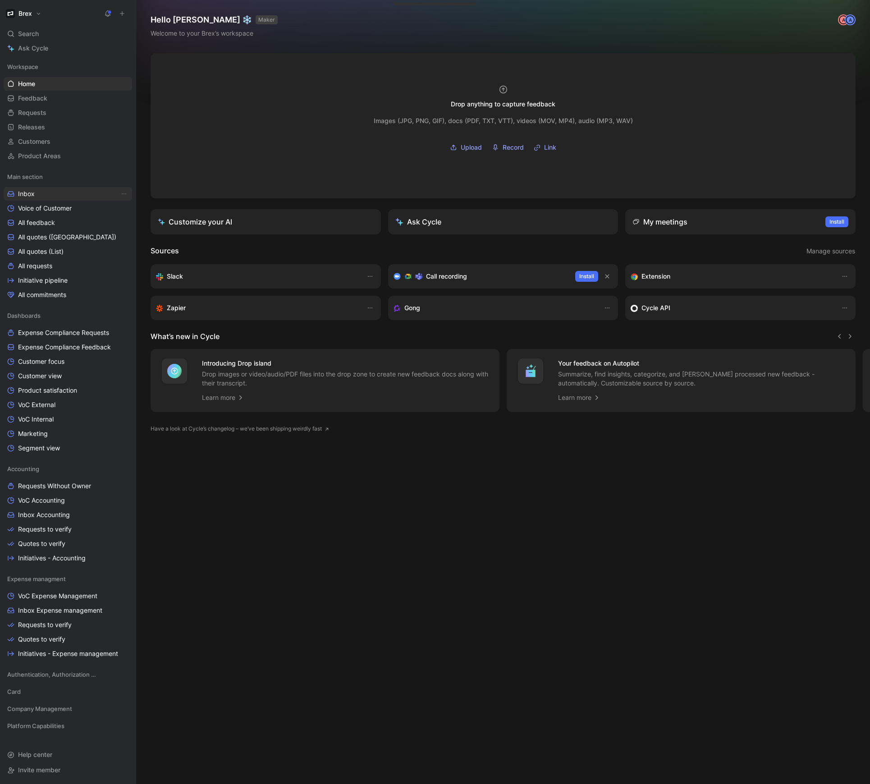 This screenshot has height=784, width=870. I want to click on div: Help center, so click(68, 755).